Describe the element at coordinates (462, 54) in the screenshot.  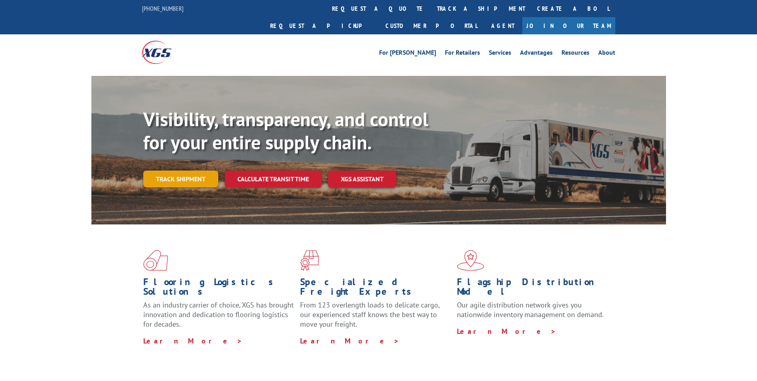
I see `a: For Retailers` at that location.